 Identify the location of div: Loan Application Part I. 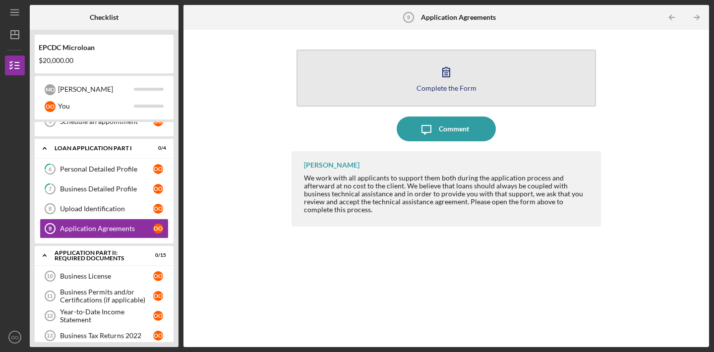
(98, 148).